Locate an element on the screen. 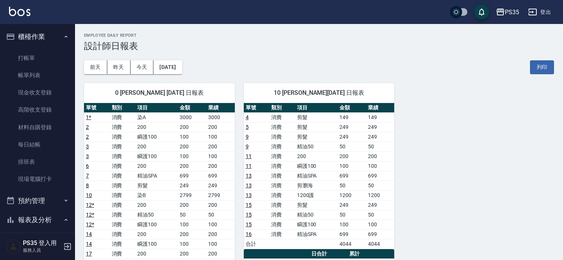  td: 1200 is located at coordinates (381, 196).